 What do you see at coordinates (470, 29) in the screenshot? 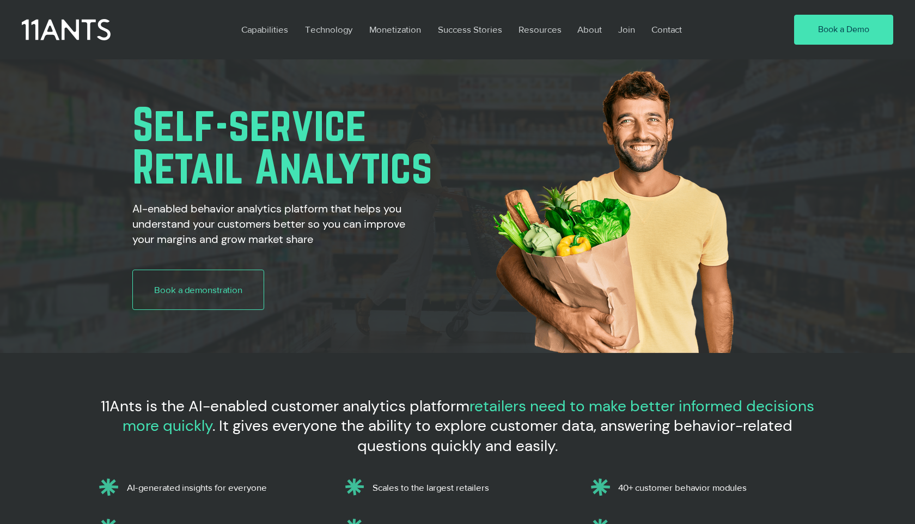
I see `a: Success Stories` at bounding box center [470, 29].